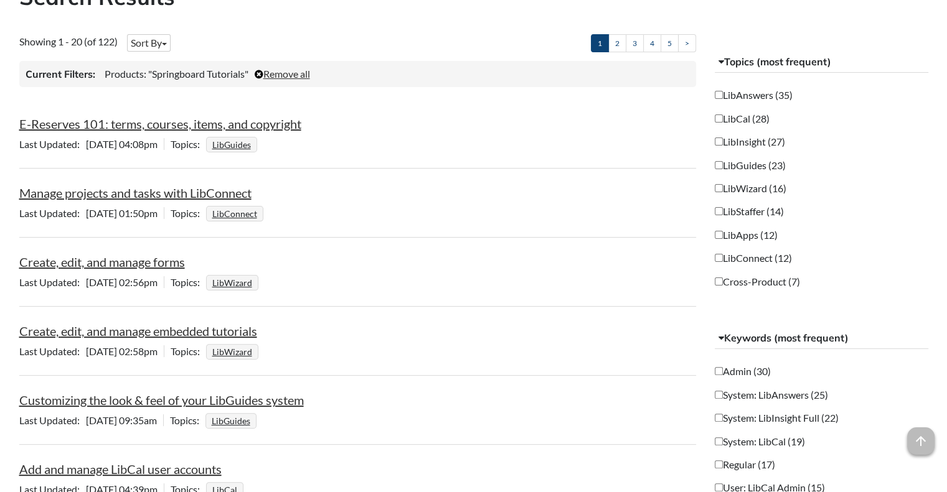  Describe the element at coordinates (643, 43) in the screenshot. I see `ul: Pagination of search results` at that location.